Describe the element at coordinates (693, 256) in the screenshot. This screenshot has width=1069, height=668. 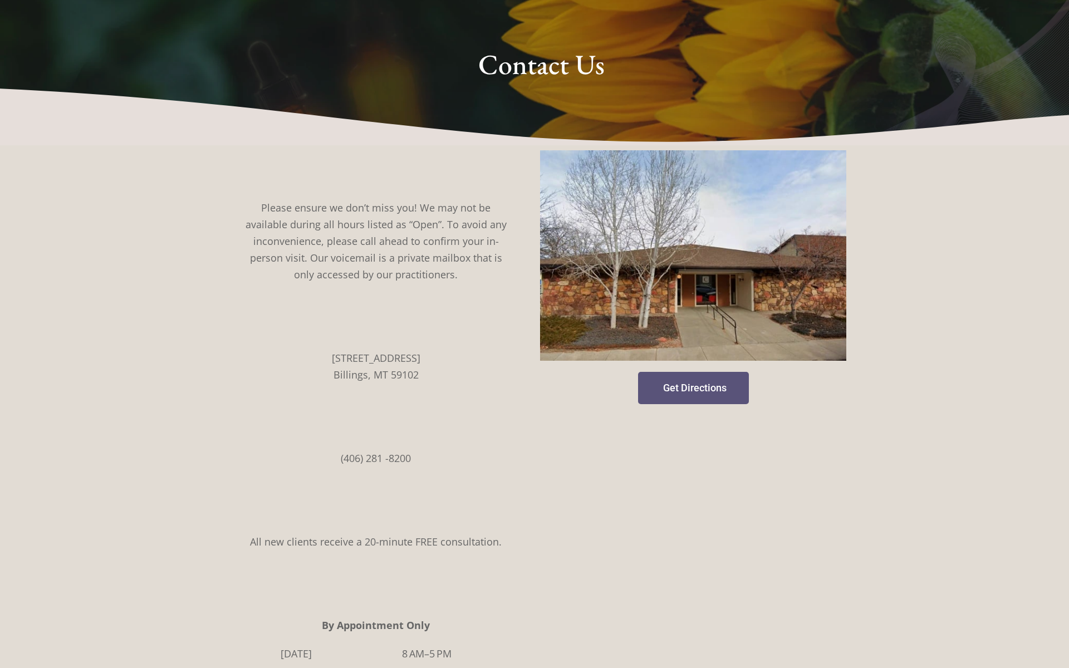
I see `img: Exterior of Advance Wellness Clinic in Billings, Montana` at that location.